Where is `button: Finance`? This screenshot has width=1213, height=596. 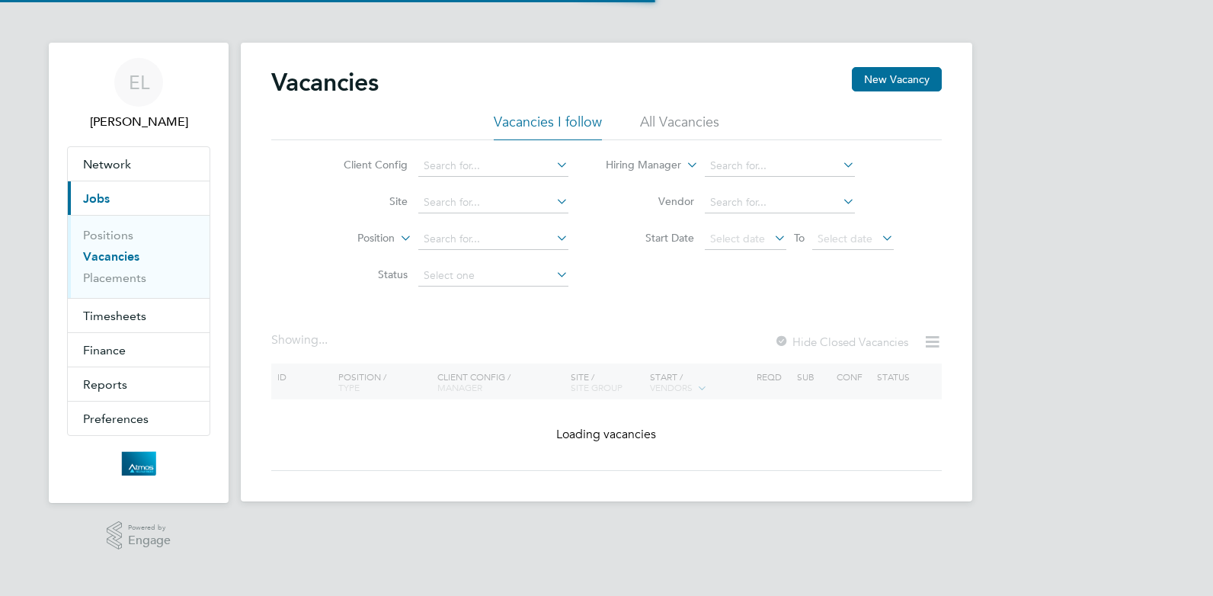
button: Finance is located at coordinates (139, 350).